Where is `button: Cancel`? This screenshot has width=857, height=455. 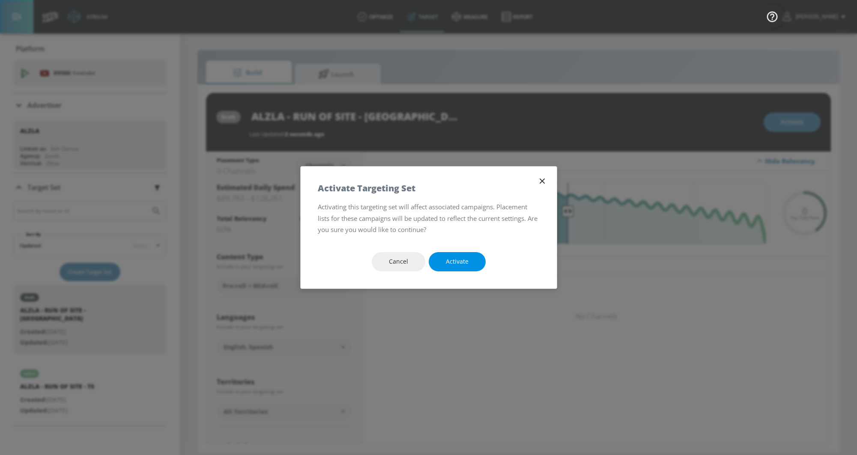 button: Cancel is located at coordinates (398, 262).